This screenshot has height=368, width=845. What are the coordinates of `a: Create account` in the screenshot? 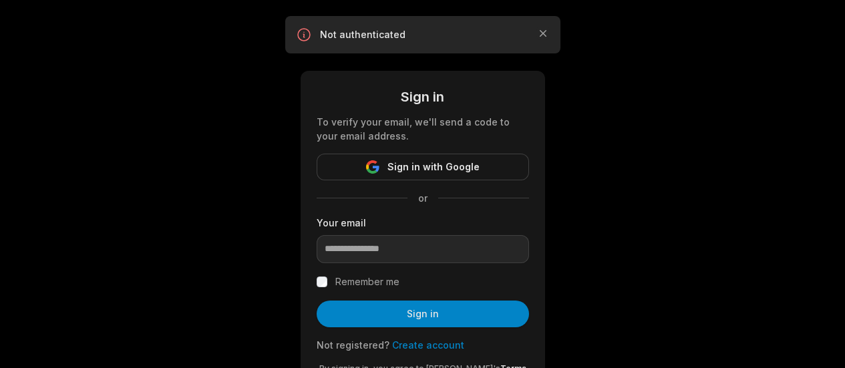 It's located at (428, 345).